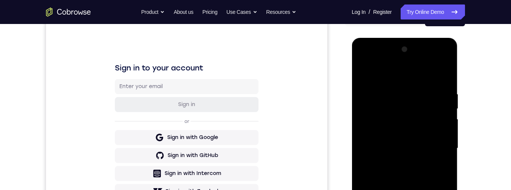 The height and width of the screenshot is (190, 511). What do you see at coordinates (141, 162) in the screenshot?
I see `button: Sign in with Intercom` at bounding box center [141, 162].